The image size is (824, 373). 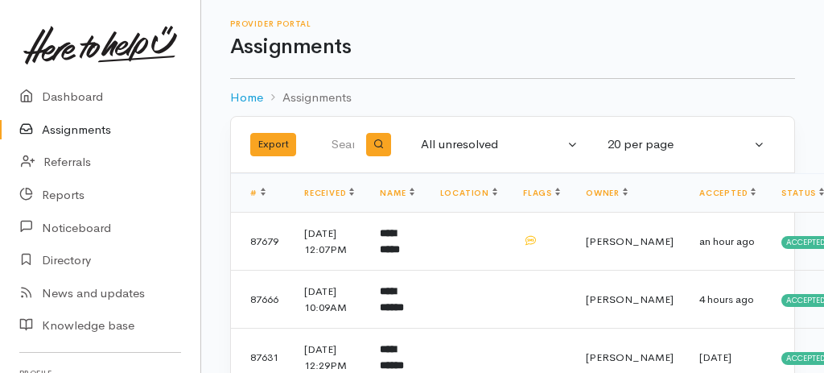 I want to click on time: 4 hours ago, so click(x=727, y=299).